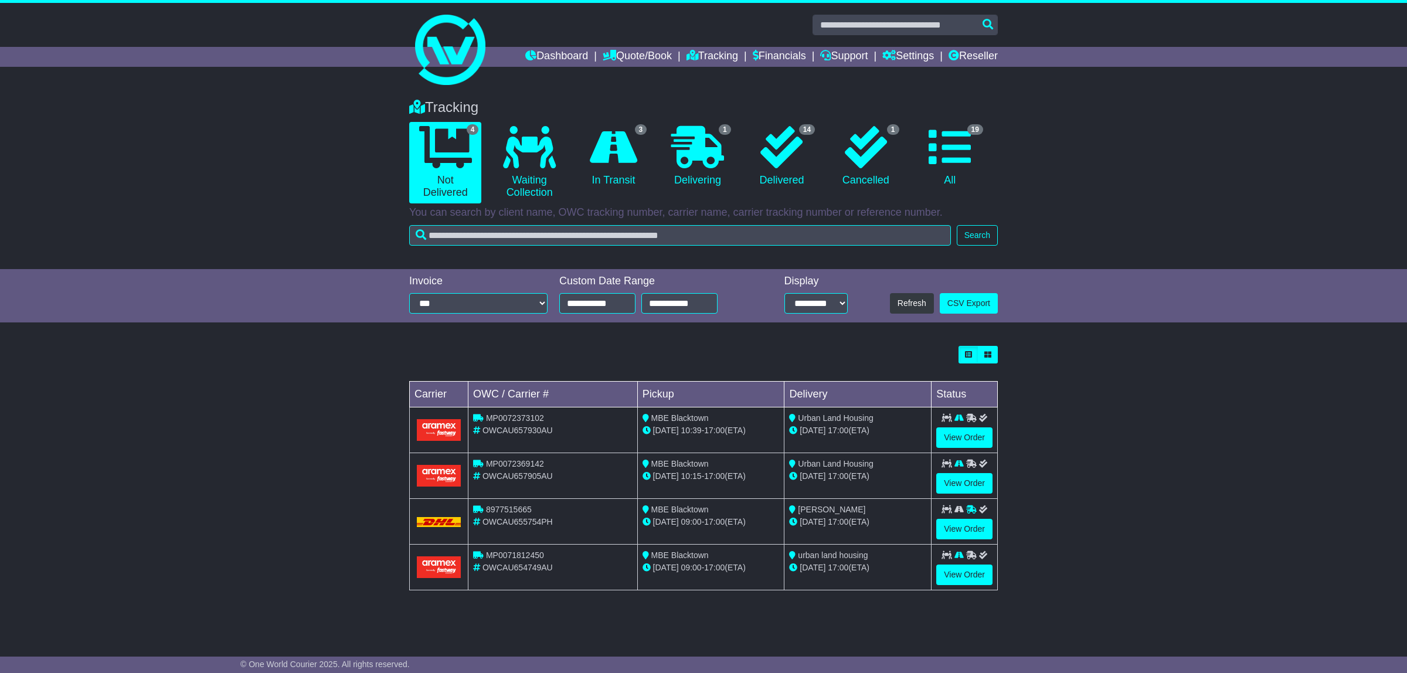 This screenshot has height=673, width=1407. I want to click on span: MP0072373102, so click(515, 418).